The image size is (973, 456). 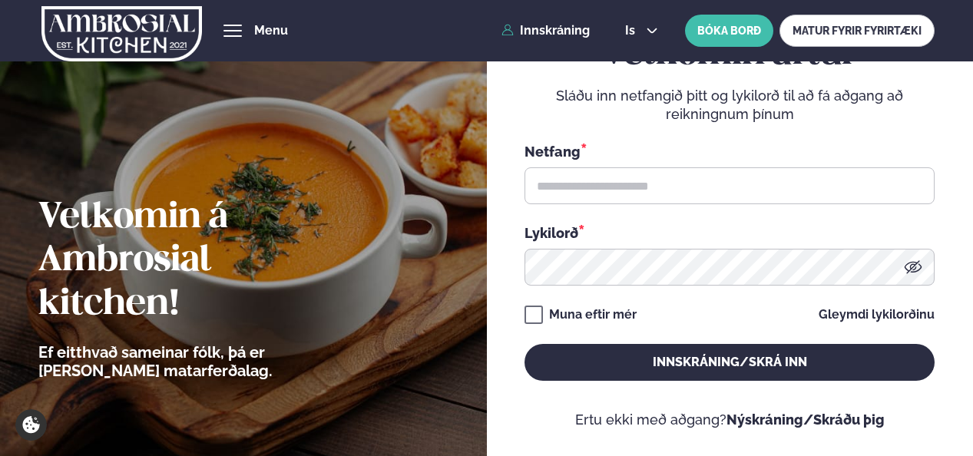 What do you see at coordinates (876, 315) in the screenshot?
I see `a: Gleymdi lykilorðinu` at bounding box center [876, 315].